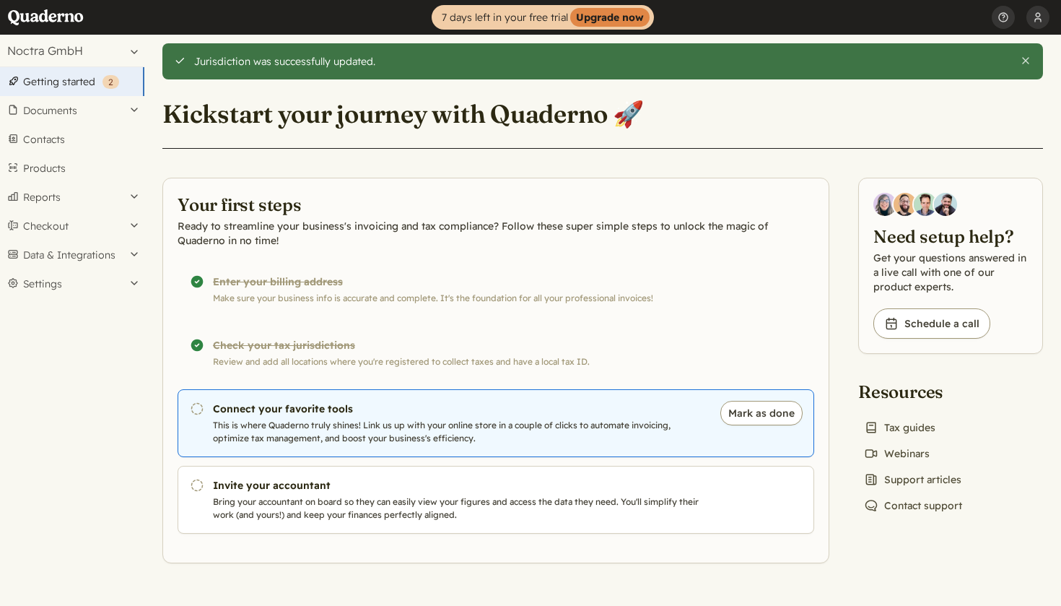  What do you see at coordinates (897, 453) in the screenshot?
I see `a: Webinars` at bounding box center [897, 453].